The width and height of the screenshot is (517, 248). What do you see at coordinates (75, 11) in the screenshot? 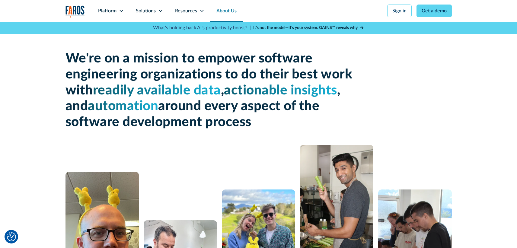
I see `img: Logo of the analytics and reporting company Faros.` at bounding box center [75, 11].